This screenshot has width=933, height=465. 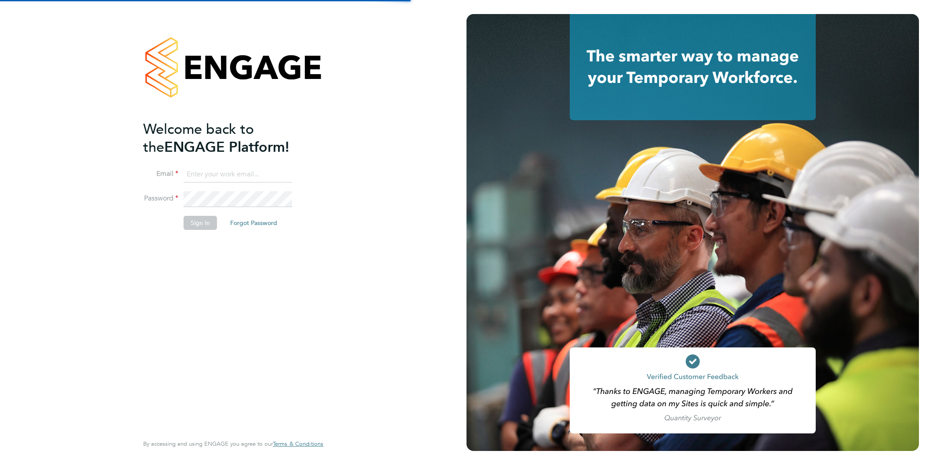 What do you see at coordinates (198, 138) in the screenshot?
I see `span: Welcome back to the` at bounding box center [198, 138].